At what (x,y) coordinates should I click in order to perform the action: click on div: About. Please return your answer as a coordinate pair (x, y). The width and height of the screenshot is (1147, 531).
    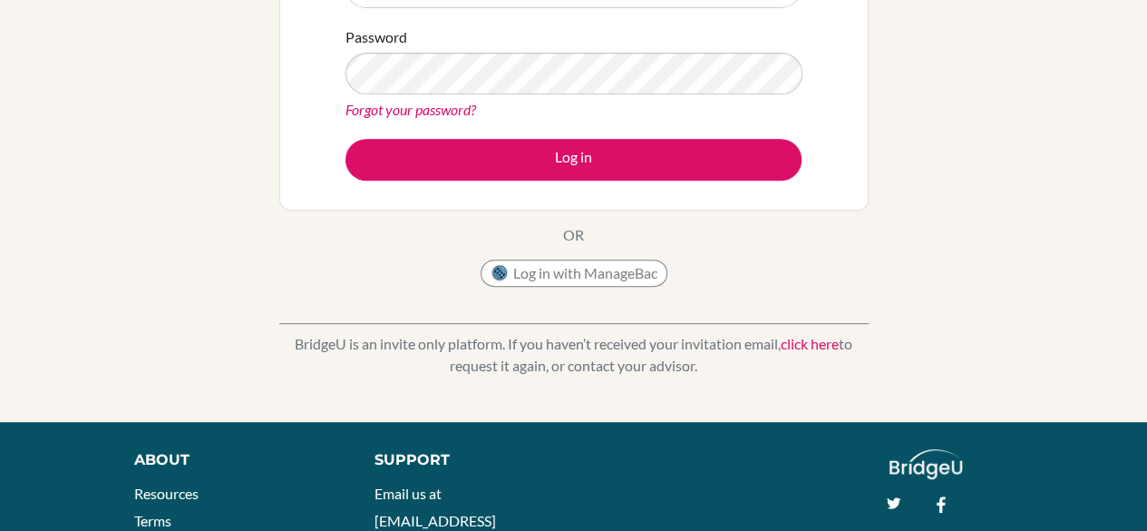
    Looking at the image, I should click on (234, 460).